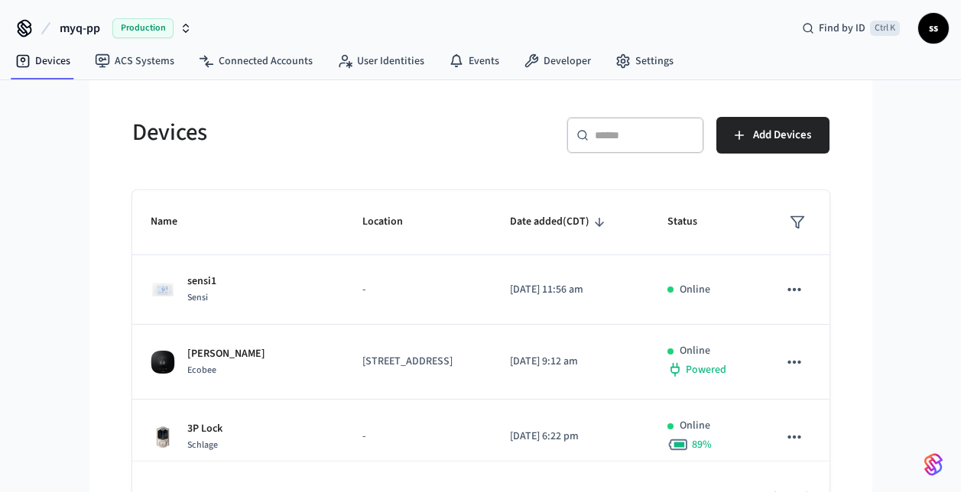 Image resolution: width=961 pixels, height=492 pixels. What do you see at coordinates (197, 297) in the screenshot?
I see `span: Sensi` at bounding box center [197, 297].